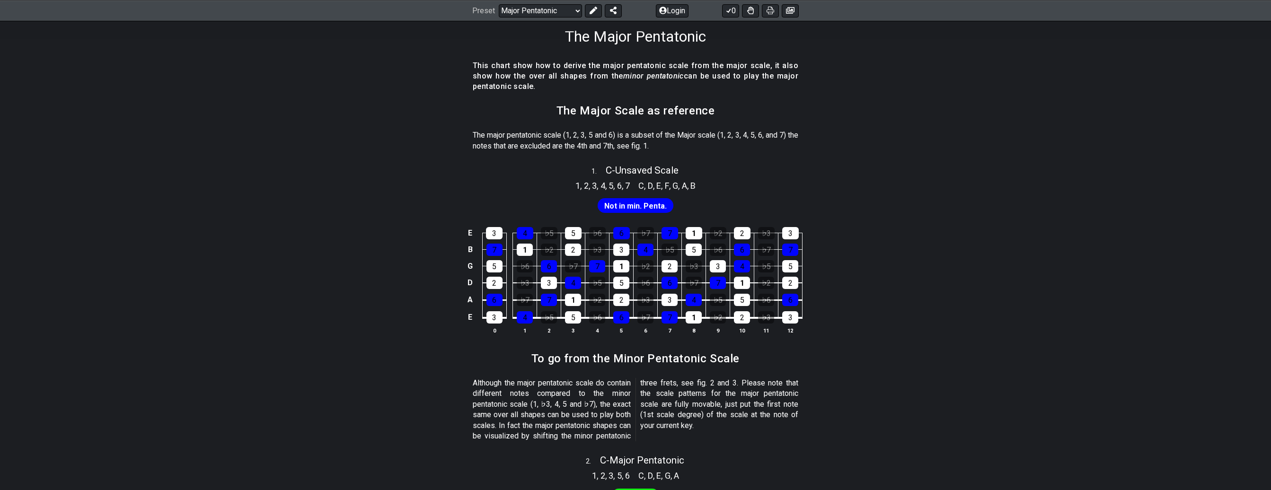 This screenshot has height=490, width=1271. Describe the element at coordinates (642, 170) in the screenshot. I see `span: C - Unsaved Scale` at that location.